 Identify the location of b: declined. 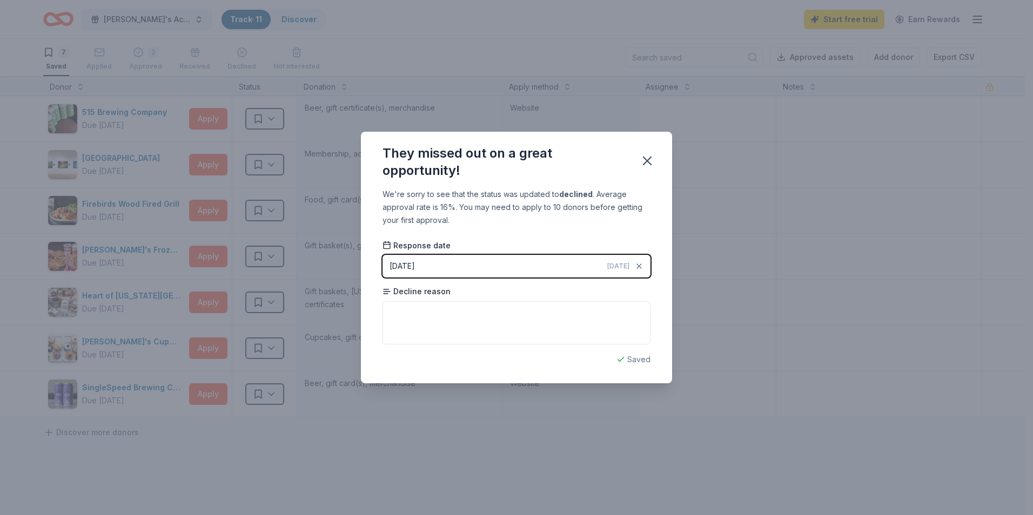
(576, 194).